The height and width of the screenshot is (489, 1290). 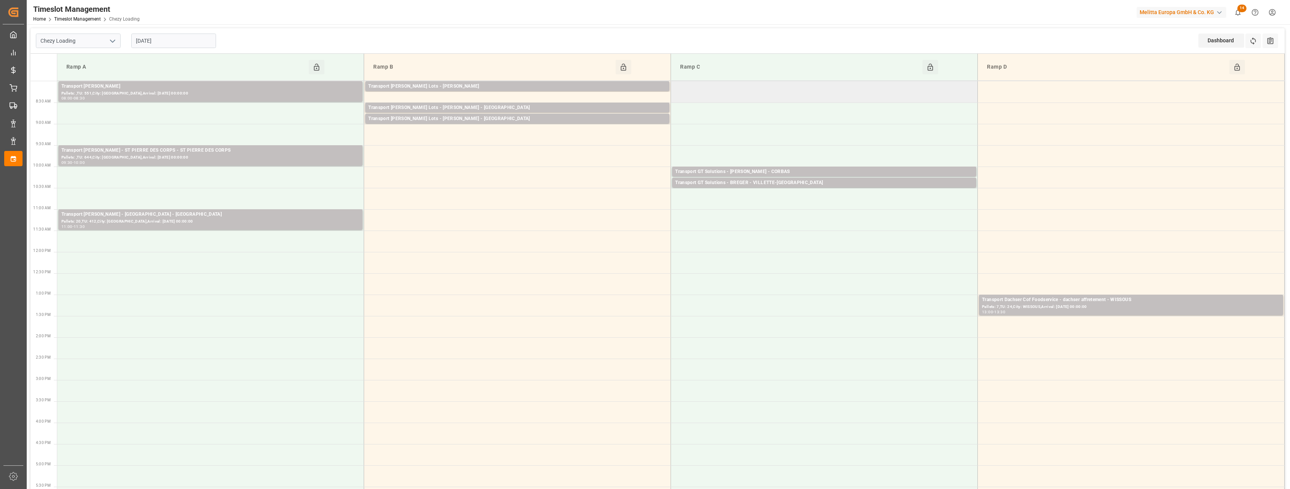 I want to click on span: 10:30 AM, so click(x=42, y=187).